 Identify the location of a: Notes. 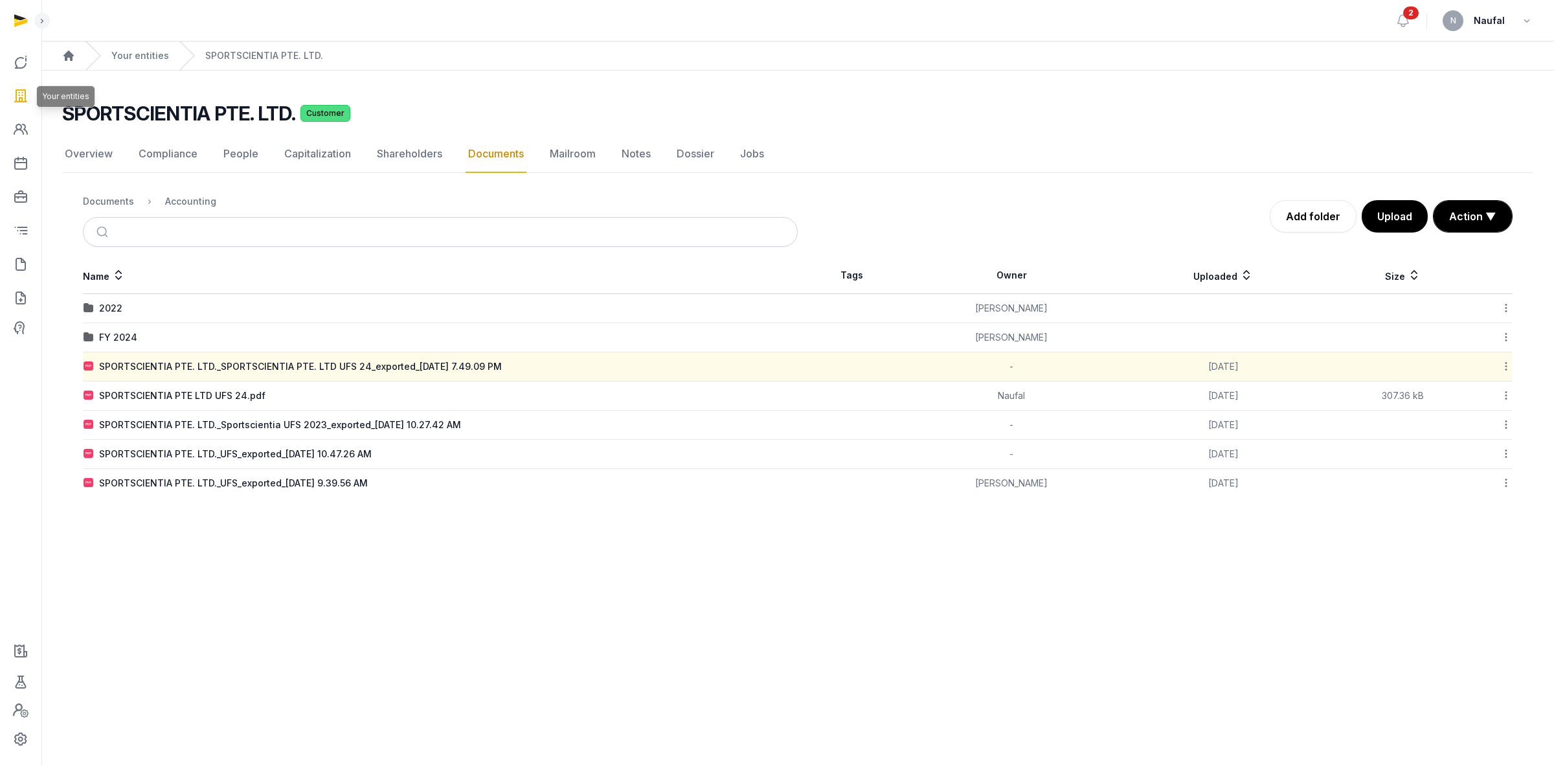
(636, 154).